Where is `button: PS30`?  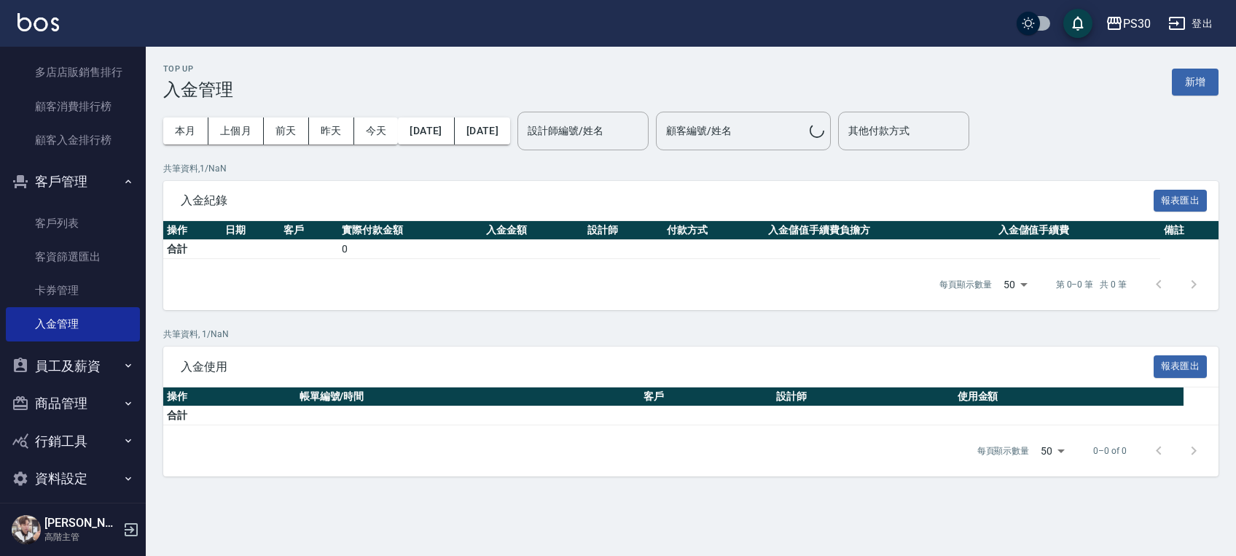 button: PS30 is located at coordinates (1129, 23).